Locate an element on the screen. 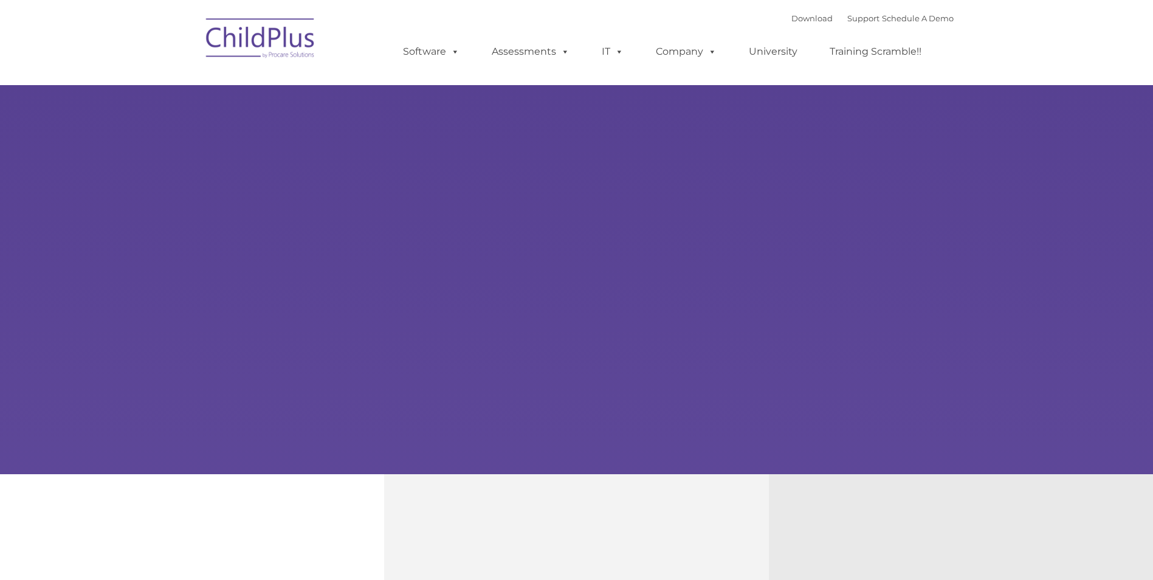 The height and width of the screenshot is (580, 1153). img: ChildPlus by Procare Solutions is located at coordinates (261, 40).